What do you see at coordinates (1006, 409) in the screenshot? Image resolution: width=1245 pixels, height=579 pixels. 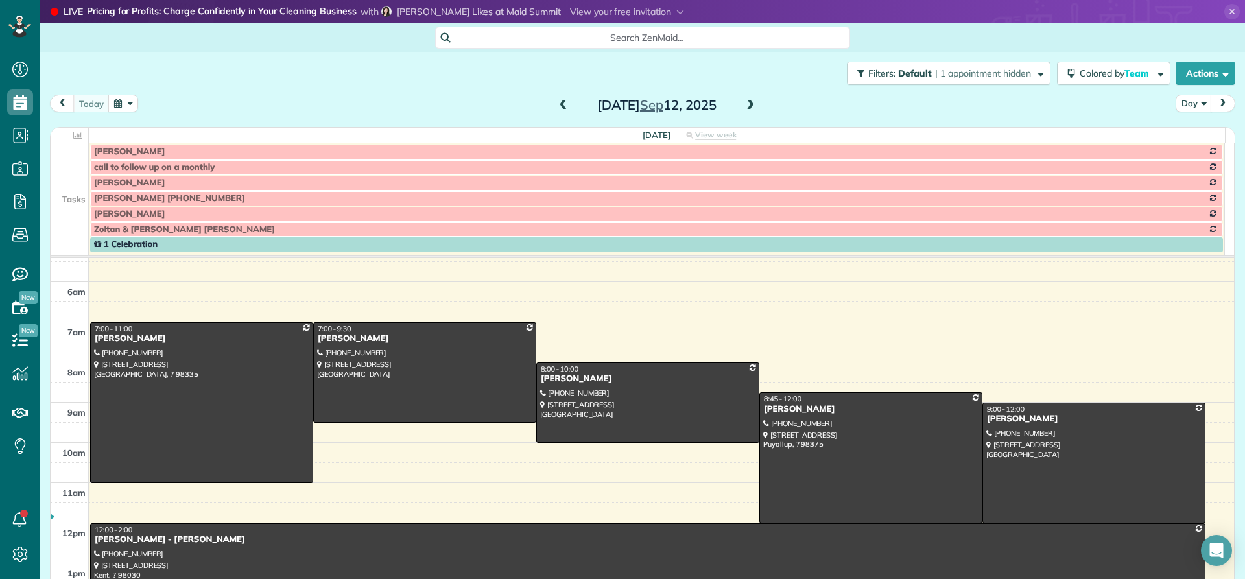 I see `span: 9:00 - 12:00` at bounding box center [1006, 409].